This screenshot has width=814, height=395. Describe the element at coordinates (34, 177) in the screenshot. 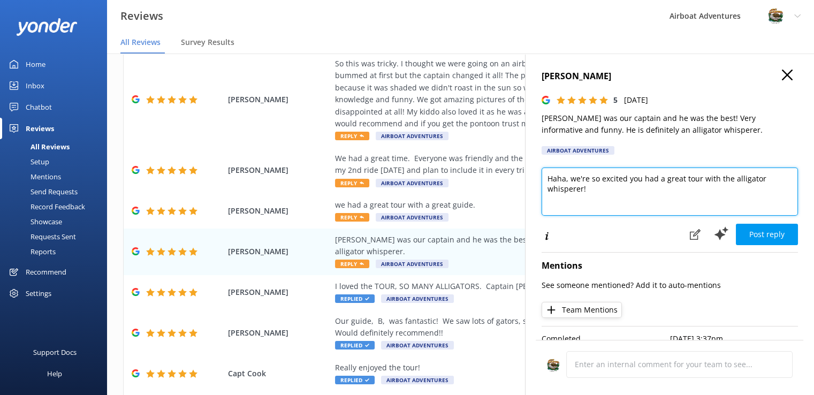

I see `div: Mentions` at that location.